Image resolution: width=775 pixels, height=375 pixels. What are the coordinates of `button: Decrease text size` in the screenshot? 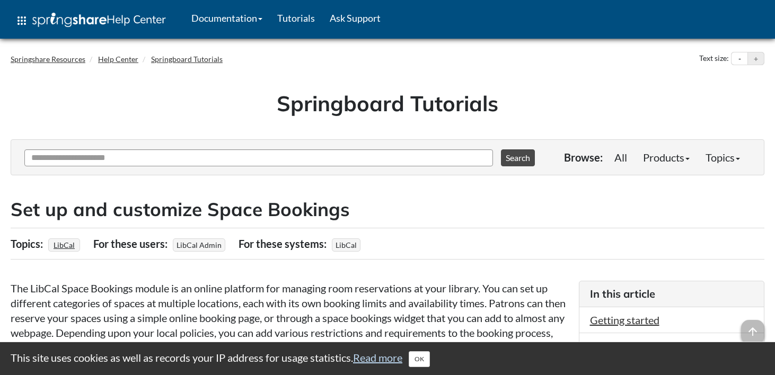 It's located at (739, 59).